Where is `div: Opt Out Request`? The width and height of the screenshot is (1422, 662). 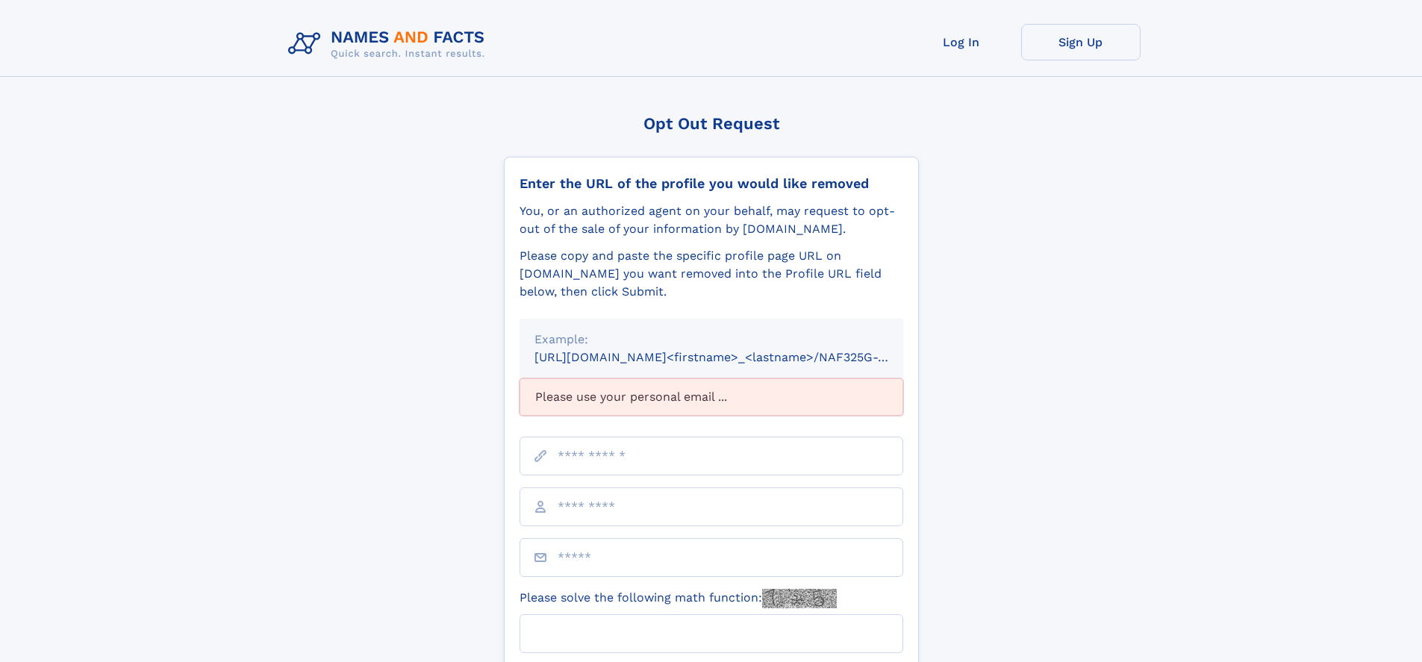
div: Opt Out Request is located at coordinates (711, 123).